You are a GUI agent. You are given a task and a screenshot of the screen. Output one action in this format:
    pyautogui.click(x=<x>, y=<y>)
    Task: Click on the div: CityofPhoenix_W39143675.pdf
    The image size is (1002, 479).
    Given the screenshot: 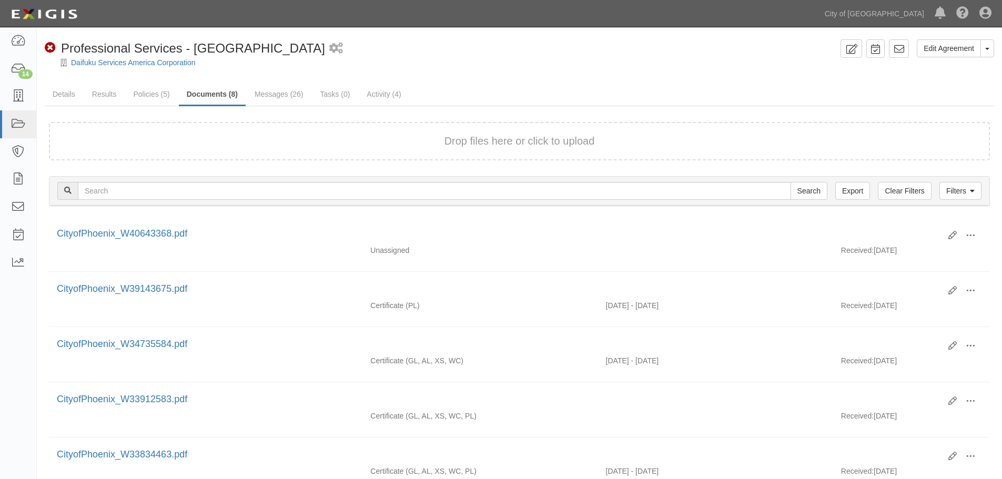 What is the action you would take?
    pyautogui.click(x=499, y=289)
    